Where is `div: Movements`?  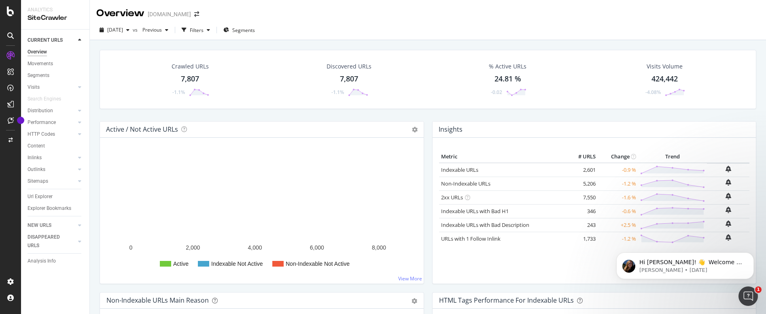 div: Movements is located at coordinates (40, 64).